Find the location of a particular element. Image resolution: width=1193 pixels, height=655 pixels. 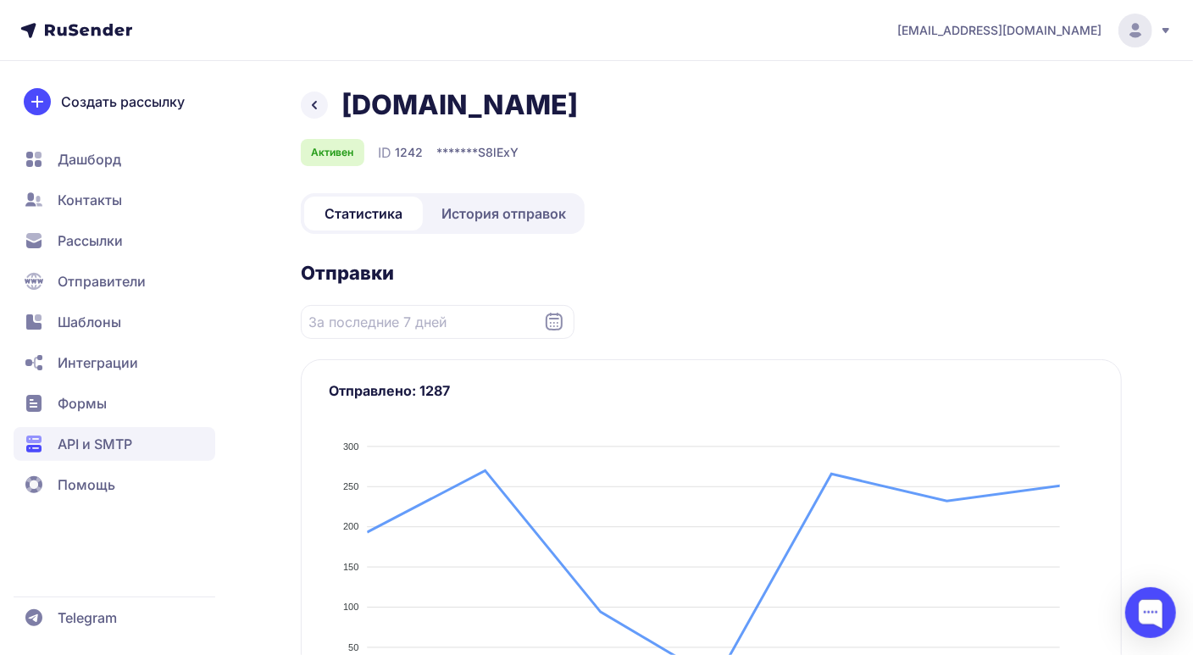

tspan: 50 is located at coordinates (353, 647).